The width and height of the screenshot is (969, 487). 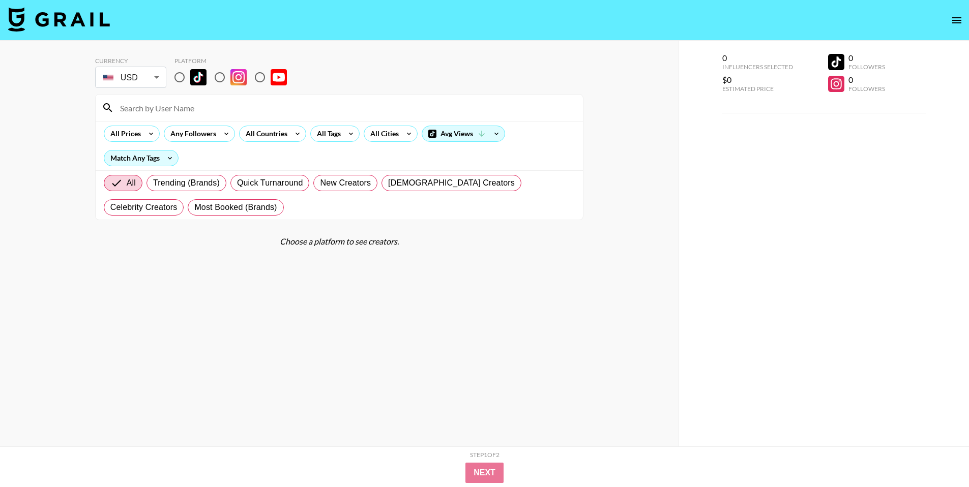 What do you see at coordinates (485, 455) in the screenshot?
I see `div: Step 1 of 2` at bounding box center [485, 455].